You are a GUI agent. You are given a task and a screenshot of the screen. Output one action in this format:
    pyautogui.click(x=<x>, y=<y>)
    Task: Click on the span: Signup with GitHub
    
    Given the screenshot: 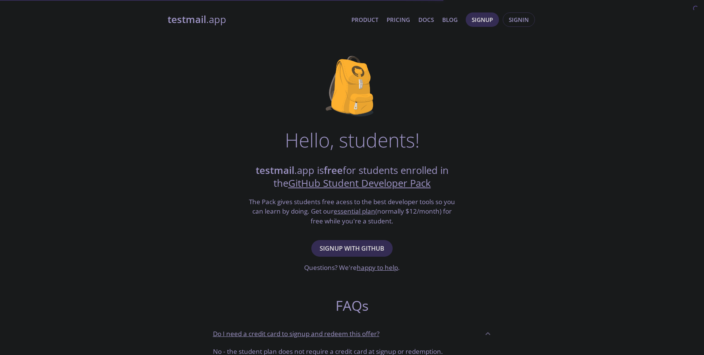 What is the action you would take?
    pyautogui.click(x=352, y=249)
    